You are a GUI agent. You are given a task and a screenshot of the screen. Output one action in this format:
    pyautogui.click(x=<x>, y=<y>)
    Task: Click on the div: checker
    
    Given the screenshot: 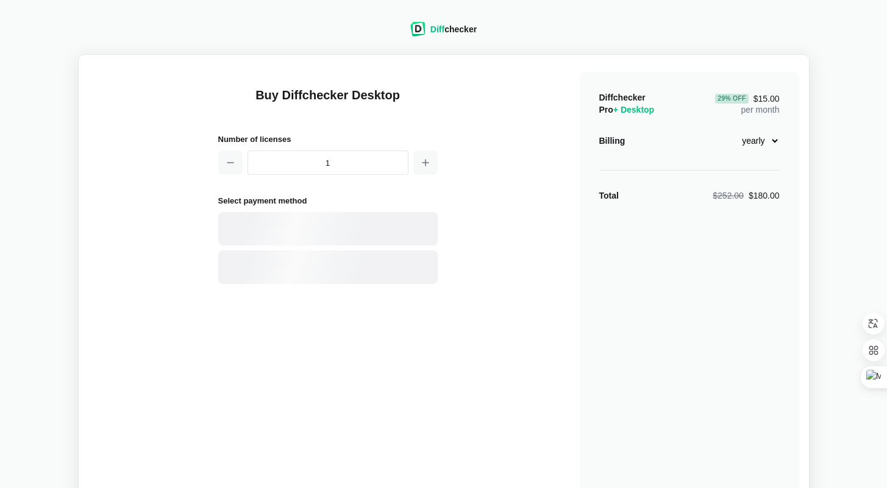 What is the action you would take?
    pyautogui.click(x=454, y=29)
    